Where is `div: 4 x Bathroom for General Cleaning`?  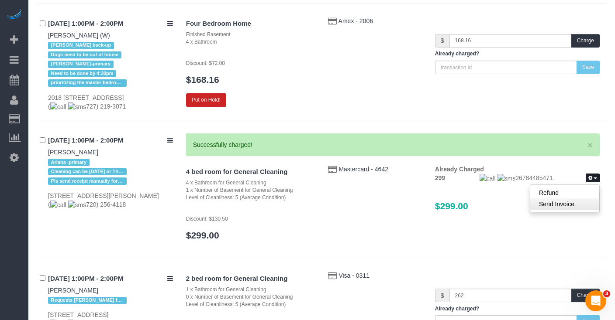 div: 4 x Bathroom for General Cleaning is located at coordinates (251, 183).